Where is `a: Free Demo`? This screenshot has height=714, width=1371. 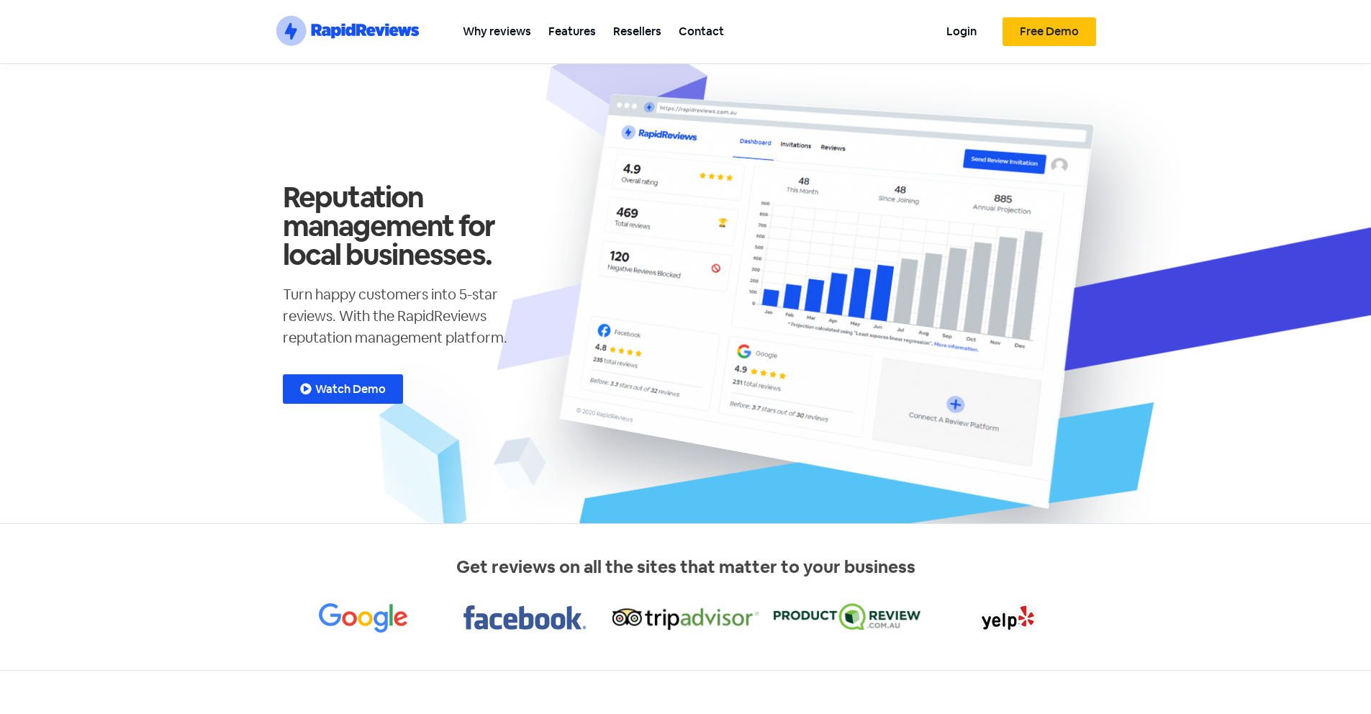
a: Free Demo is located at coordinates (1049, 32).